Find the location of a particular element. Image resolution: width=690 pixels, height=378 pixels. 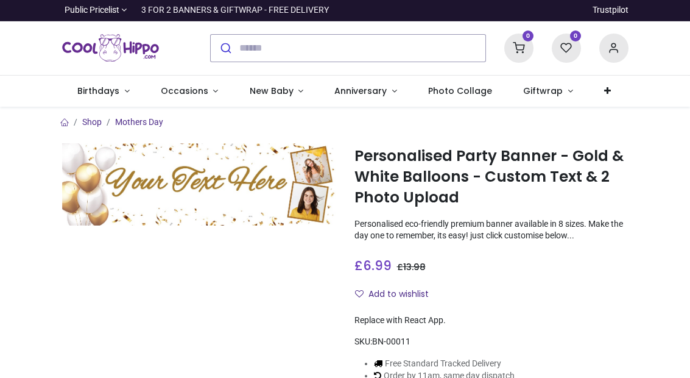

span: 6.99 is located at coordinates (377, 265).